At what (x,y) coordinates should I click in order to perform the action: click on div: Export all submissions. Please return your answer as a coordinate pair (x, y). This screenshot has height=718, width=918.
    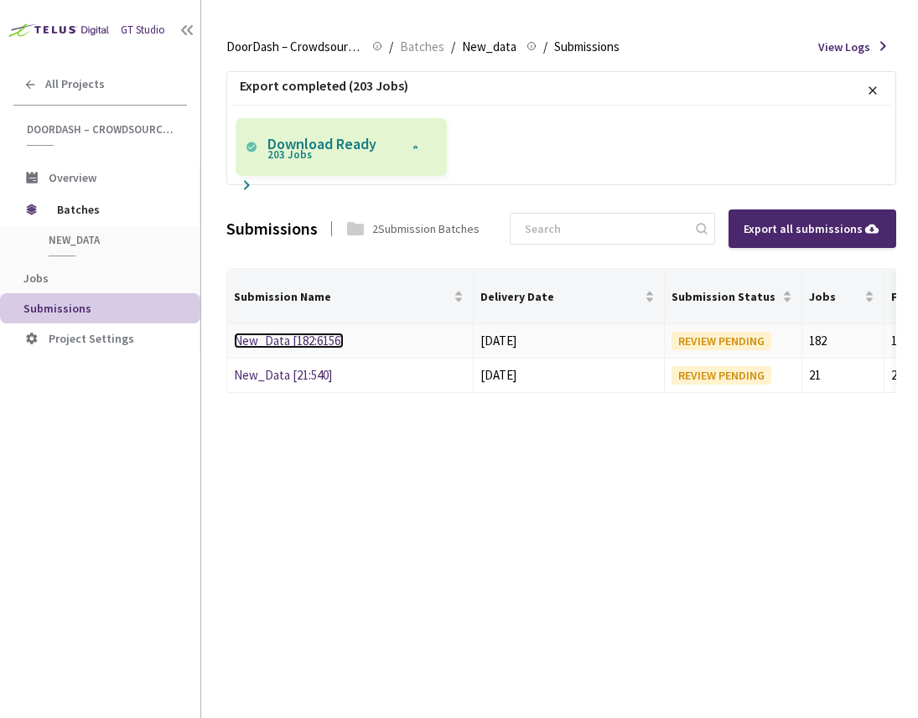
    Looking at the image, I should click on (812, 229).